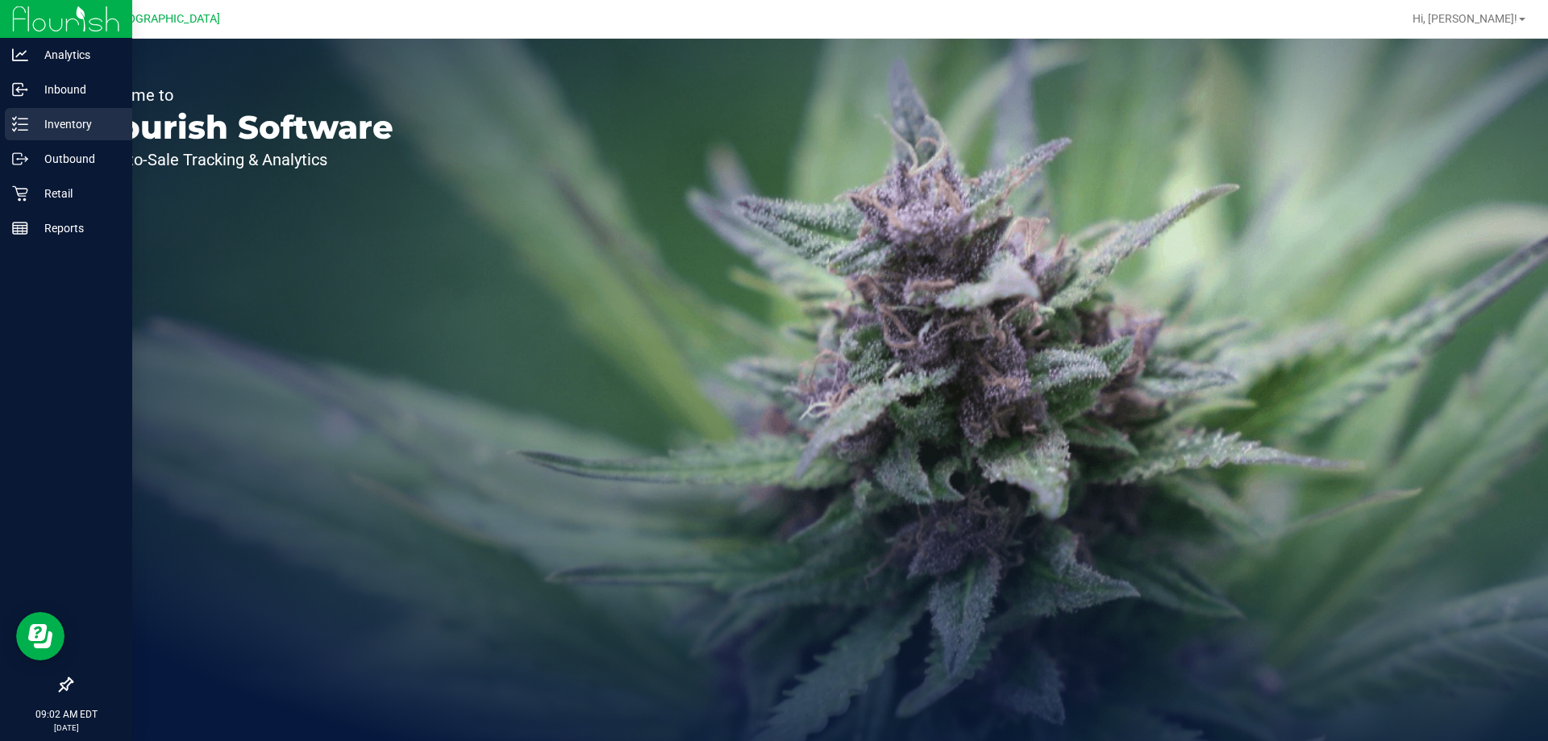 This screenshot has height=741, width=1548. I want to click on p: Seed-to-Sale Tracking & Analytics, so click(240, 160).